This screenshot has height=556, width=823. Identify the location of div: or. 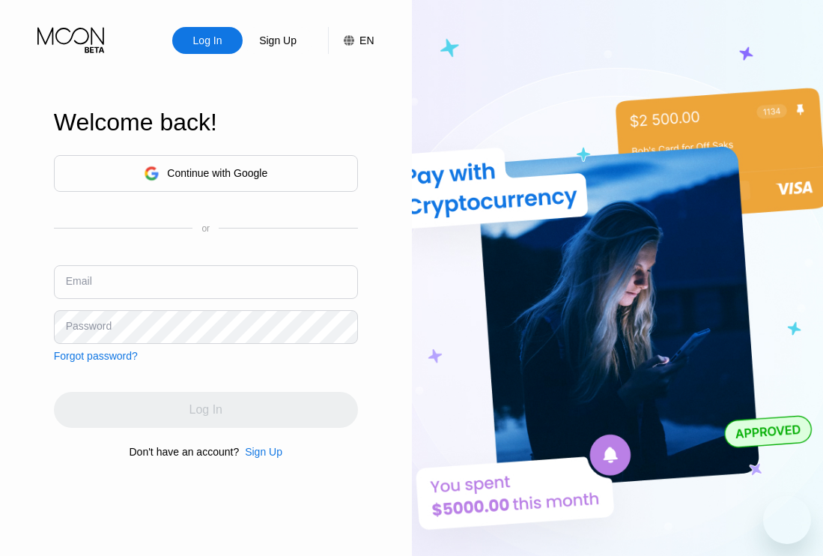
(205, 228).